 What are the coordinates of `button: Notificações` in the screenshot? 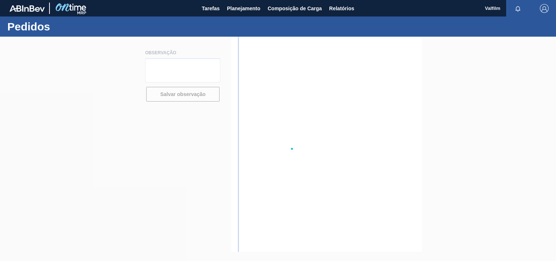 It's located at (518, 8).